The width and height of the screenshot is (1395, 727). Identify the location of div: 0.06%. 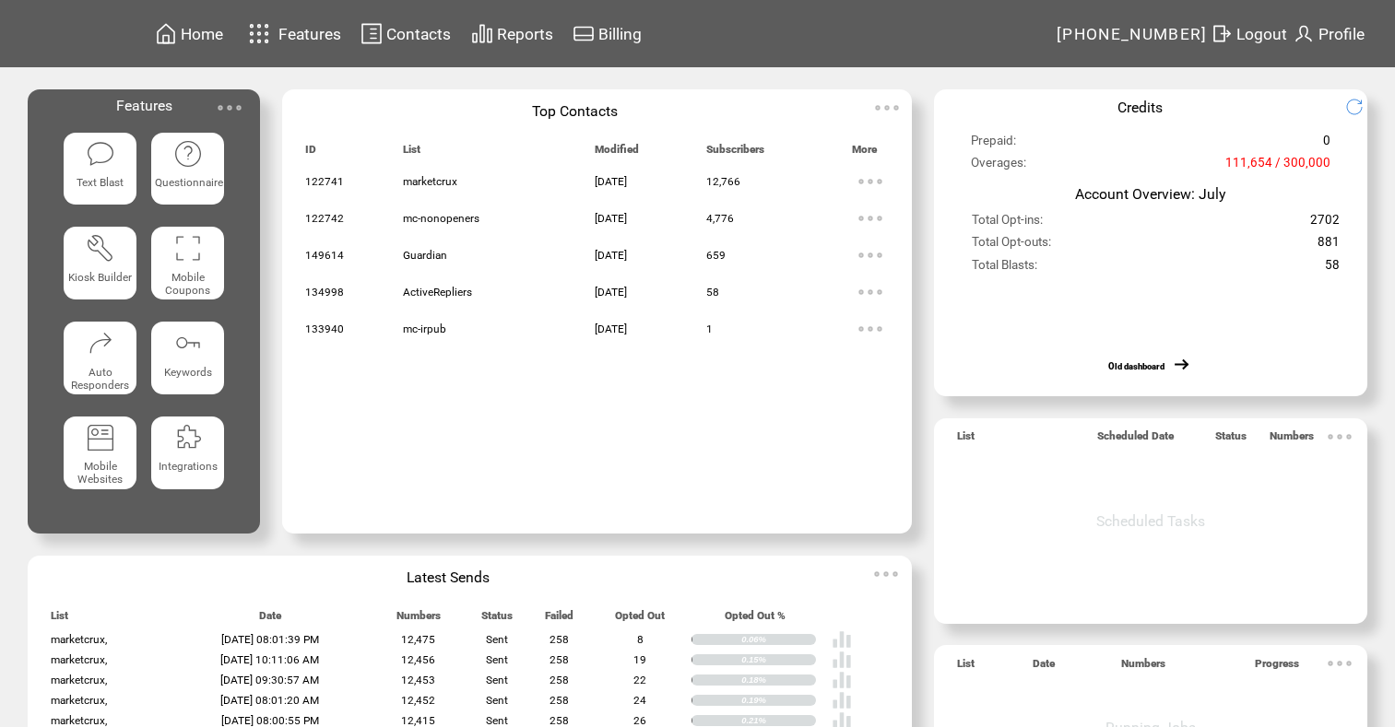
(778, 640).